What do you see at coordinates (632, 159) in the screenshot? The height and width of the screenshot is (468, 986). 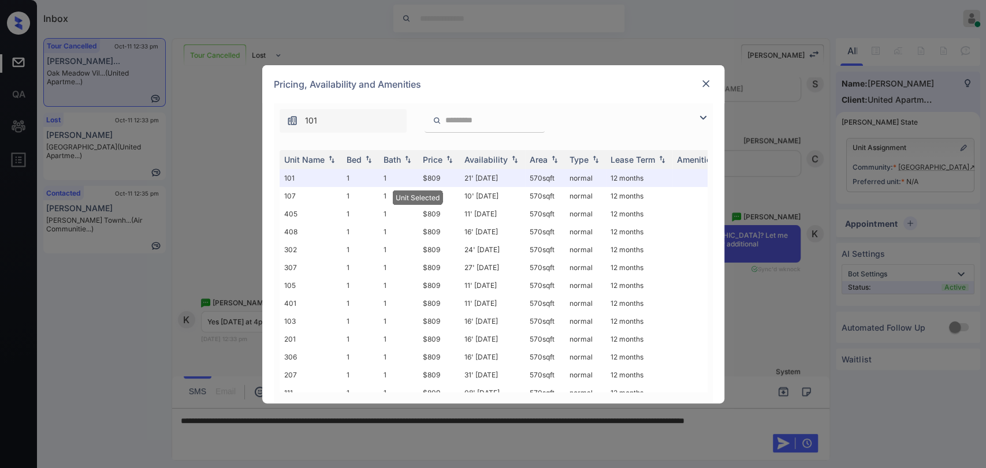 I see `div: Lease Term` at bounding box center [632, 159].